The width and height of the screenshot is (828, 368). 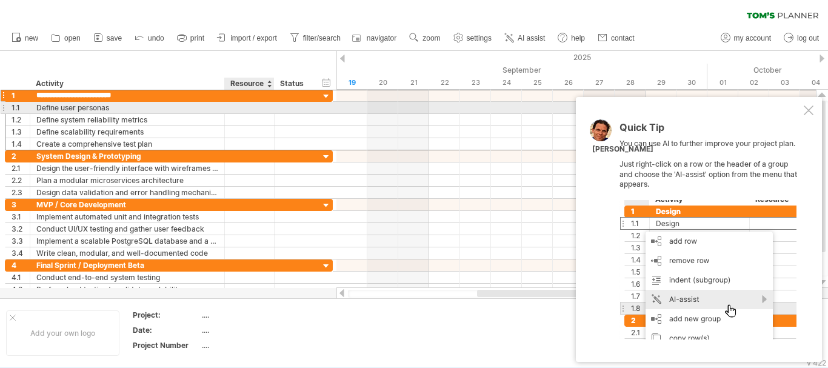 I want to click on div: Create a comprehensive test plan, so click(x=127, y=144).